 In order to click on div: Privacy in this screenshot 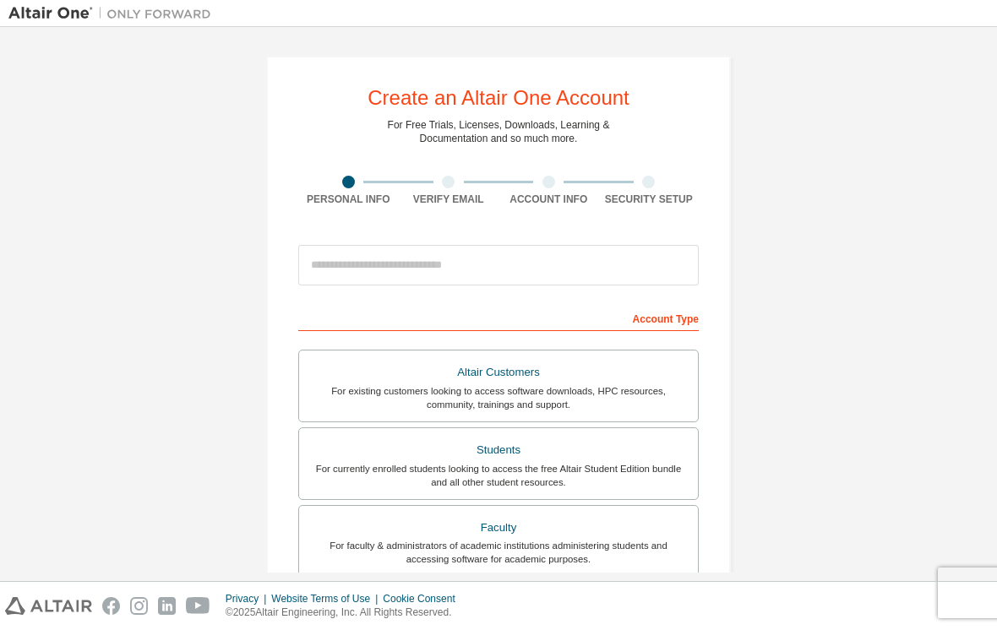, I will do `click(248, 599)`.